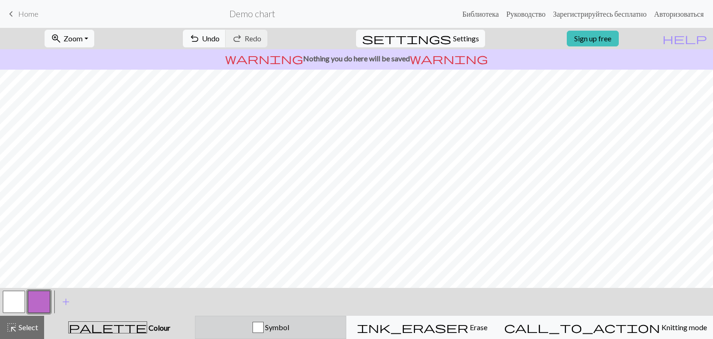 This screenshot has width=713, height=339. What do you see at coordinates (679, 13) in the screenshot?
I see `font: Авторизоваться` at bounding box center [679, 13].